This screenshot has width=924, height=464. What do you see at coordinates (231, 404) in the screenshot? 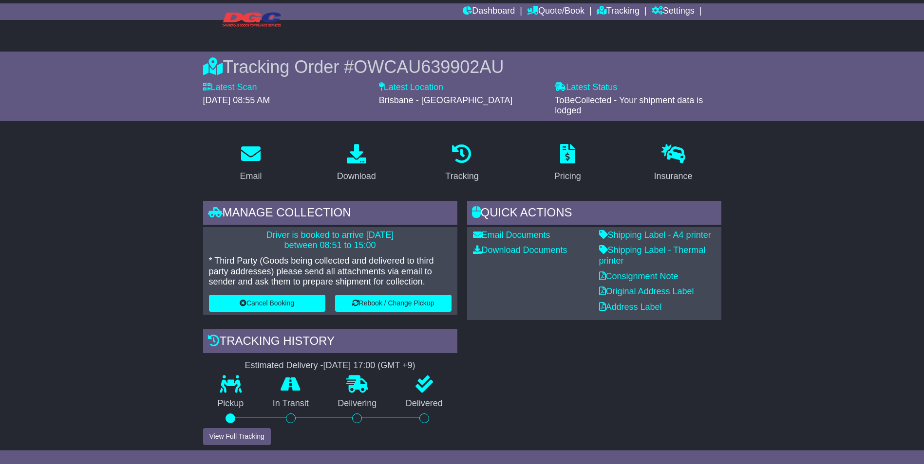
I see `p: Pickup` at bounding box center [231, 404].